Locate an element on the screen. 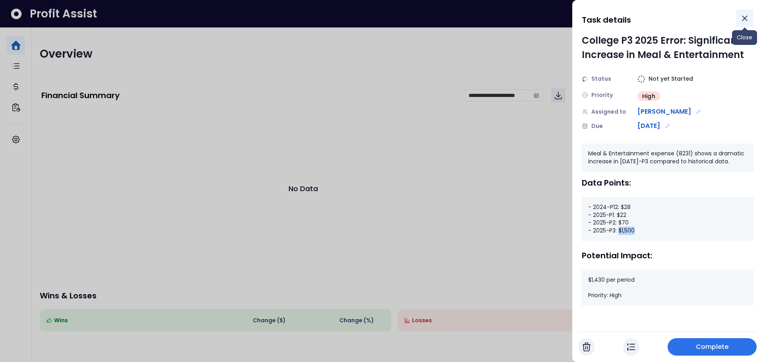 This screenshot has height=362, width=763. span: Priority is located at coordinates (602, 95).